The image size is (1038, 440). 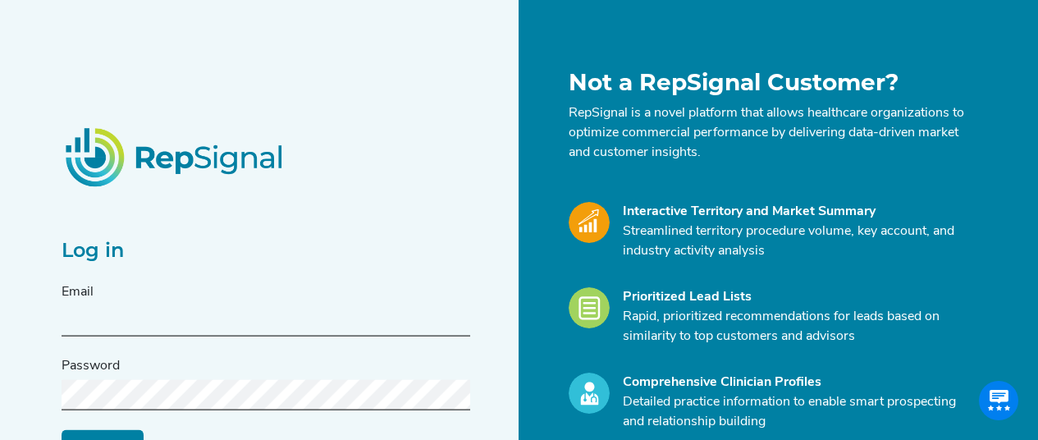 What do you see at coordinates (90, 366) in the screenshot?
I see `label: Password` at bounding box center [90, 366].